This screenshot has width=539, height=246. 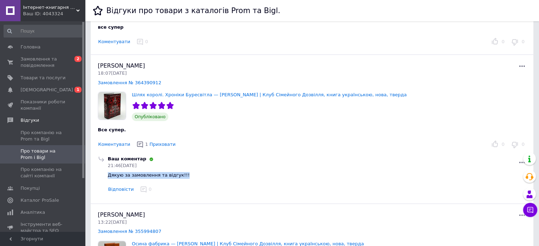 What do you see at coordinates (43, 78) in the screenshot?
I see `span: Товари та послуги` at bounding box center [43, 78].